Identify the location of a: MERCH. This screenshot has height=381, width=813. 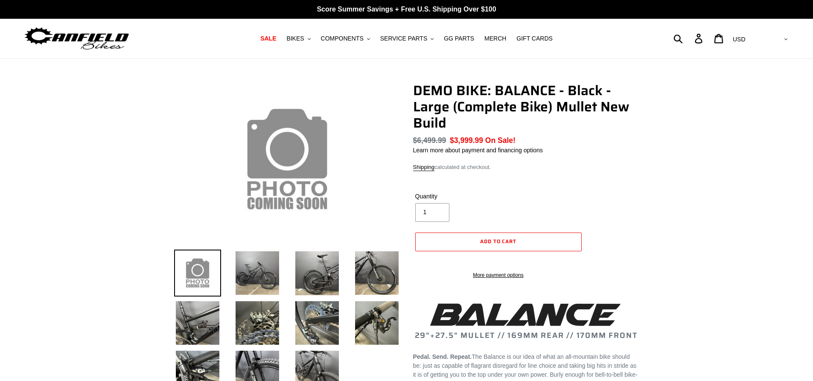
(495, 38).